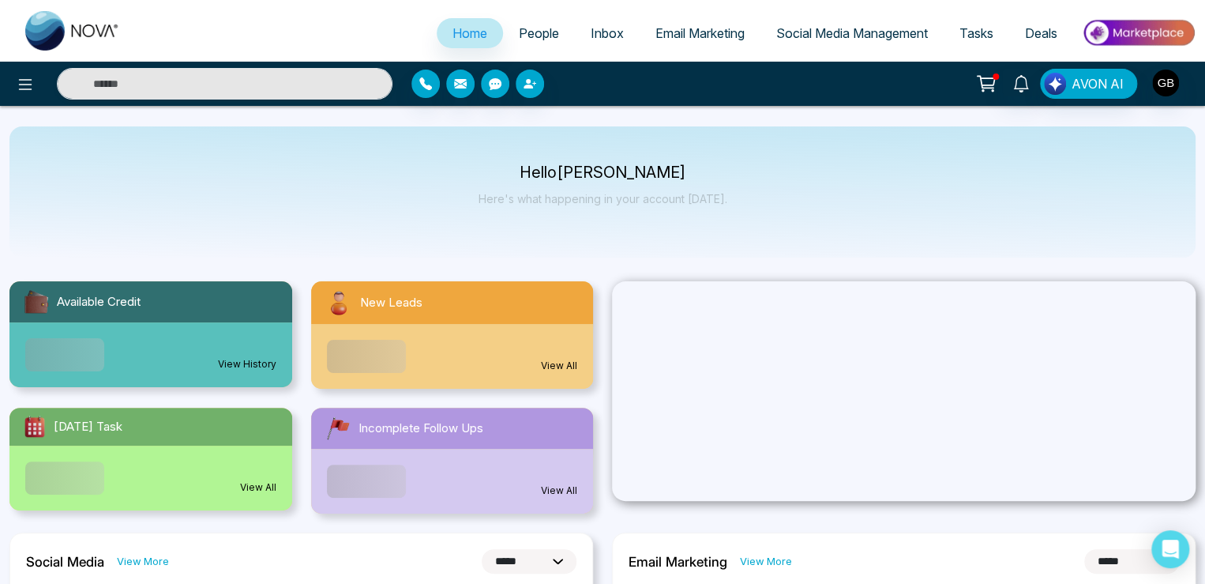 The image size is (1205, 584). Describe the element at coordinates (391, 302) in the screenshot. I see `span: New Leads` at that location.